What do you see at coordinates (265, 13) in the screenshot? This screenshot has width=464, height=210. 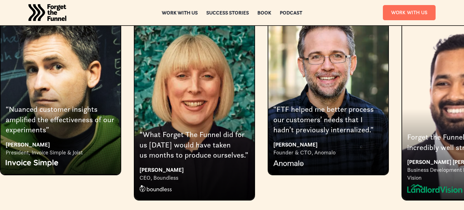 I see `a: Book` at bounding box center [265, 13].